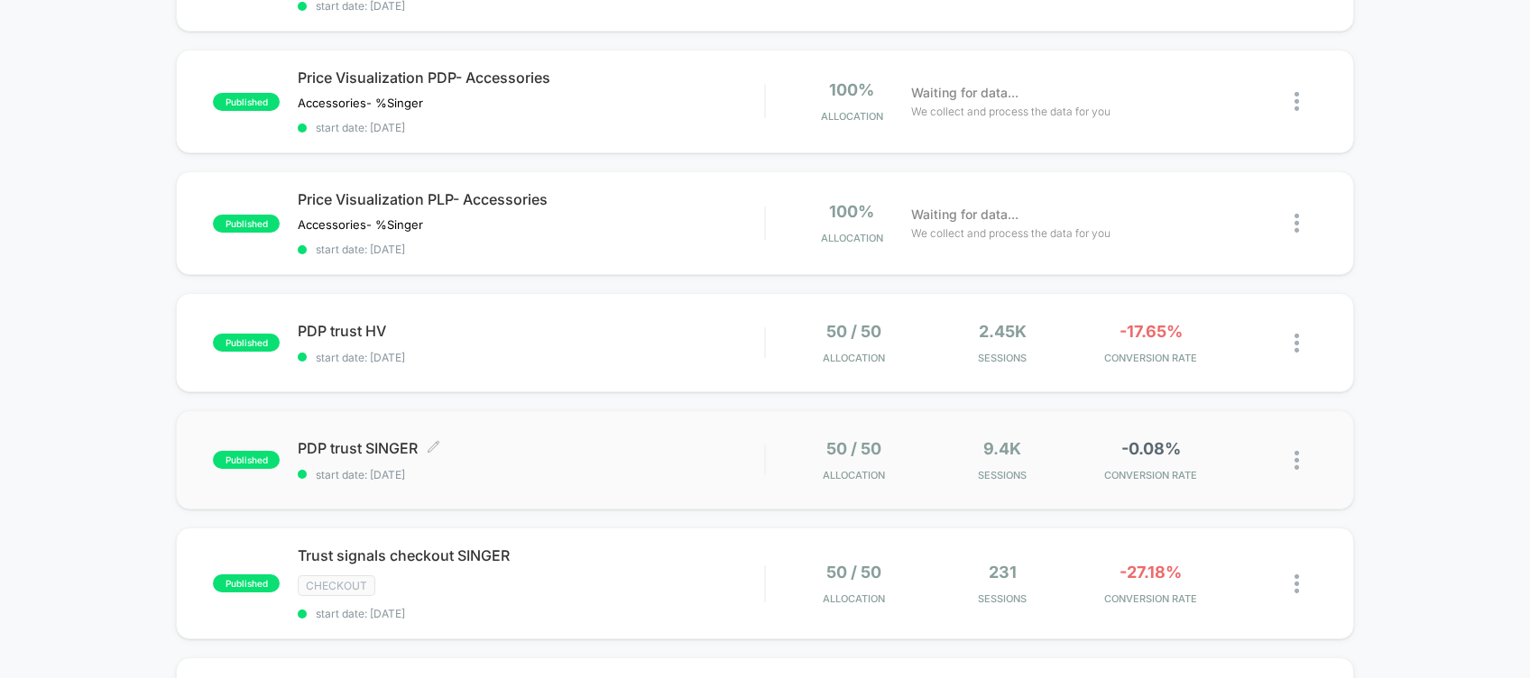 This screenshot has height=678, width=1530. Describe the element at coordinates (530, 556) in the screenshot. I see `span: Trust signals checkout SINGER` at that location.